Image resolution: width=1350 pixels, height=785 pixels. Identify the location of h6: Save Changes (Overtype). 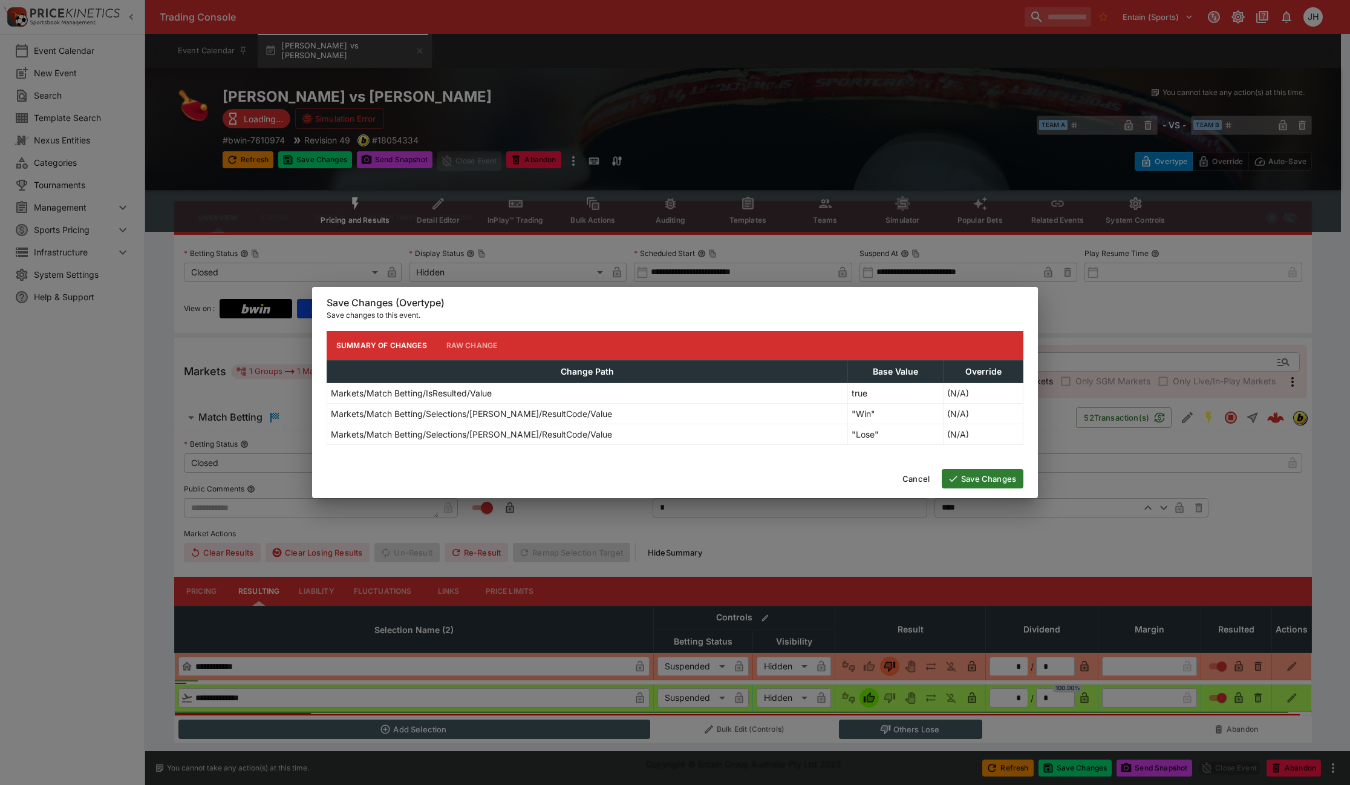
(675, 302).